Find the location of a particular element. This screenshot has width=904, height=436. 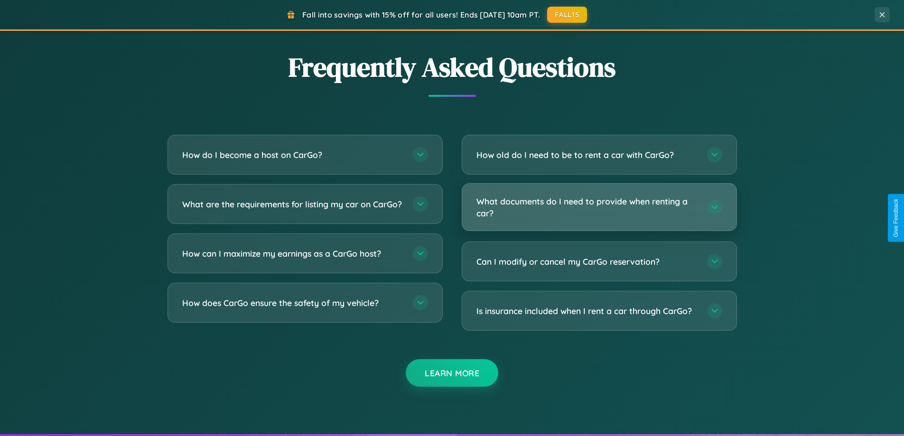

h3: How do I become a host on CarGo? is located at coordinates (293, 155).